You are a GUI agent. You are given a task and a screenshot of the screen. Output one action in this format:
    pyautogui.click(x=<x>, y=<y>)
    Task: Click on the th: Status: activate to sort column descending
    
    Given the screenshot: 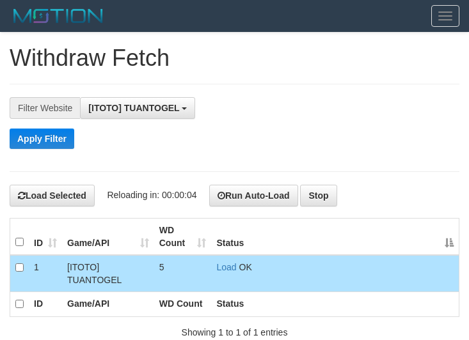 What is the action you would take?
    pyautogui.click(x=335, y=237)
    